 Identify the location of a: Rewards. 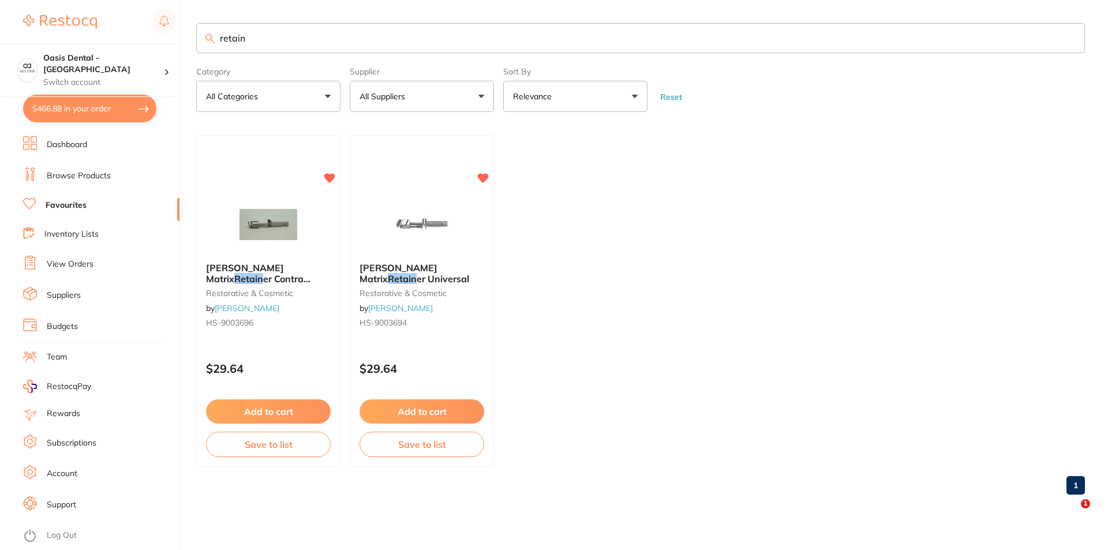
(64, 414).